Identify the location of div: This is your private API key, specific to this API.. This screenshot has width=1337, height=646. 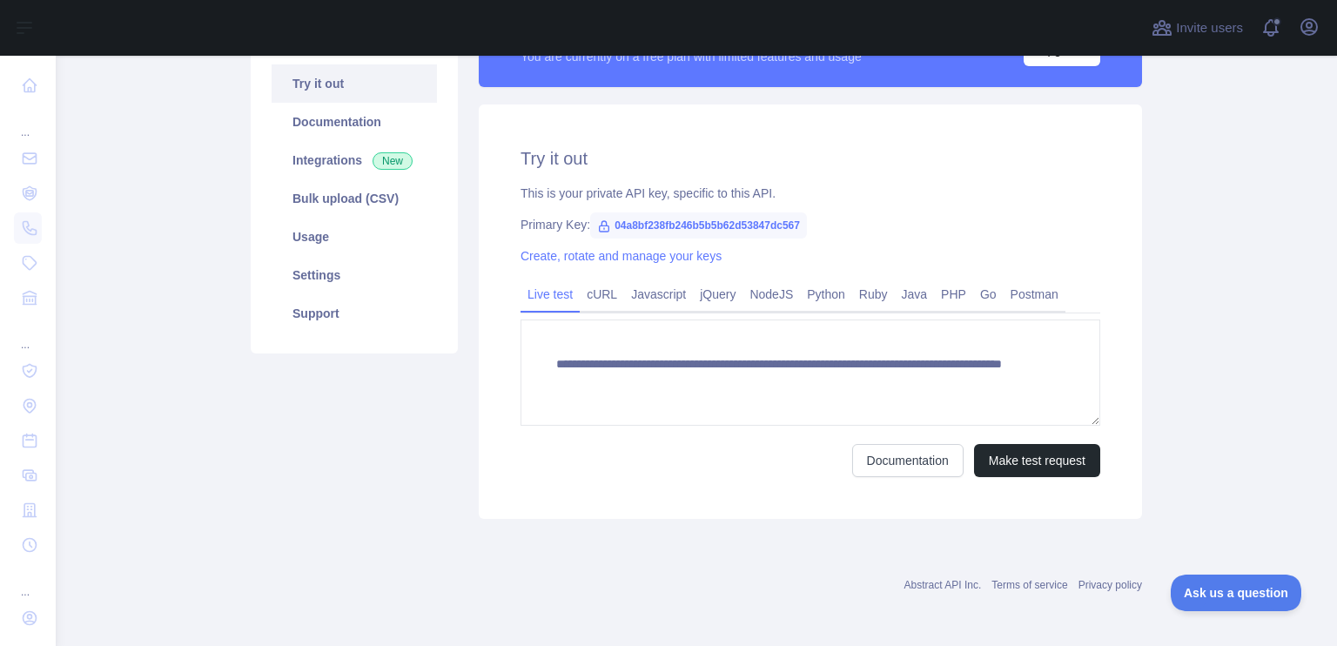
(810, 193).